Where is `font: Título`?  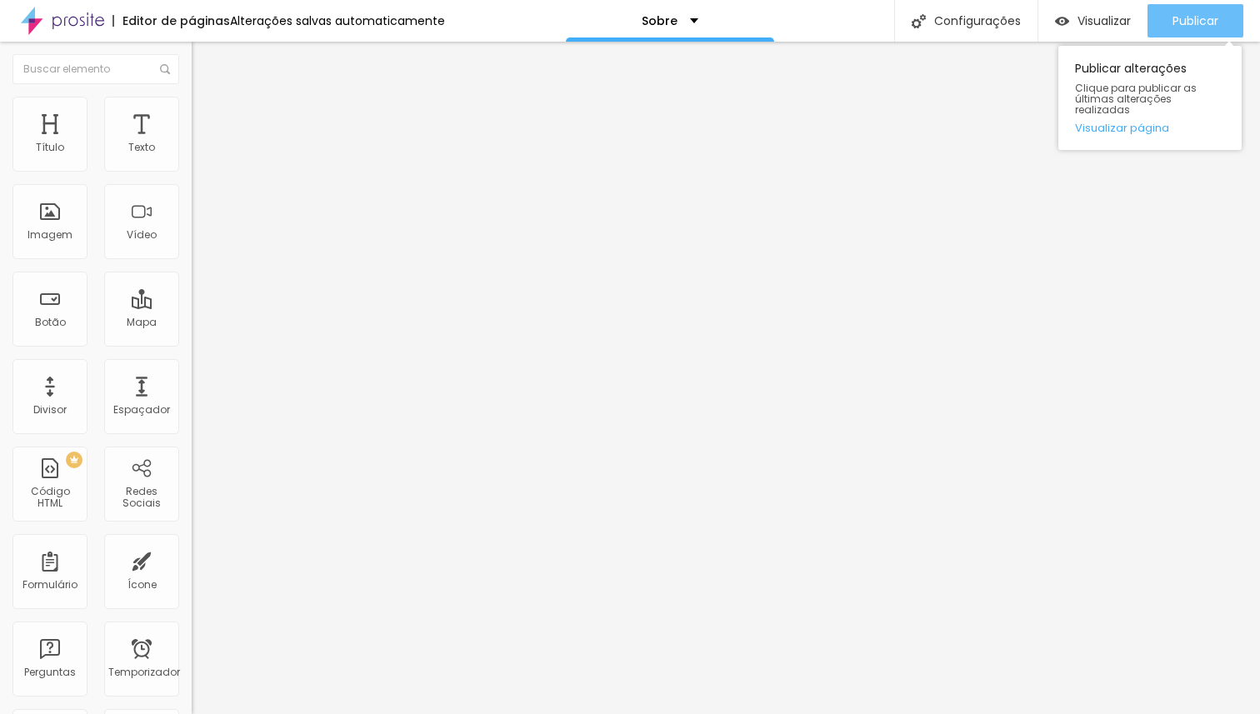
font: Título is located at coordinates (50, 147).